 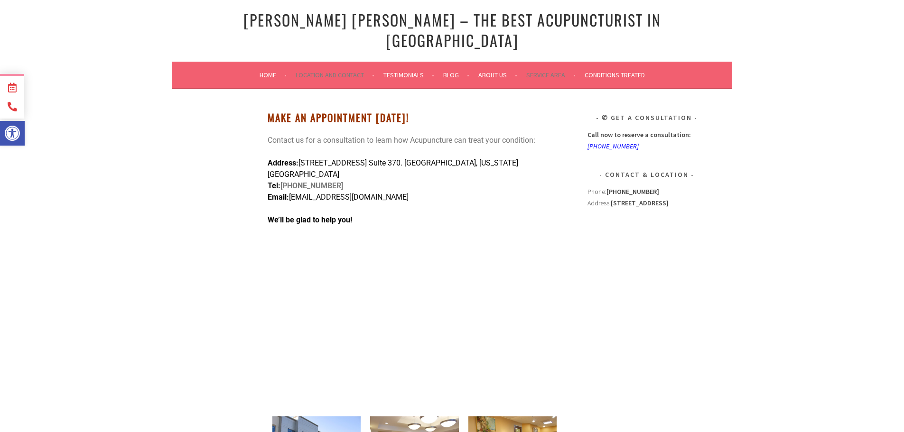 What do you see at coordinates (273, 75) in the screenshot?
I see `a: Home` at bounding box center [273, 75].